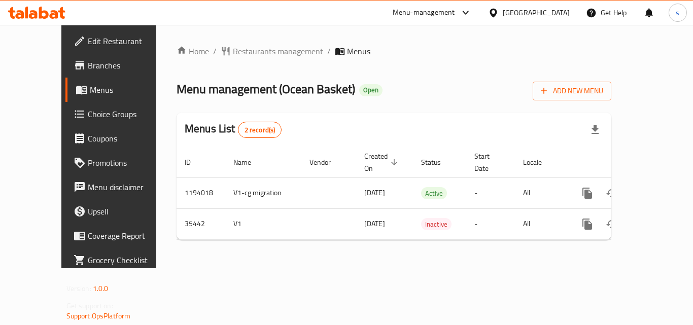 Image resolution: width=693 pixels, height=325 pixels. I want to click on span: ID, so click(194, 162).